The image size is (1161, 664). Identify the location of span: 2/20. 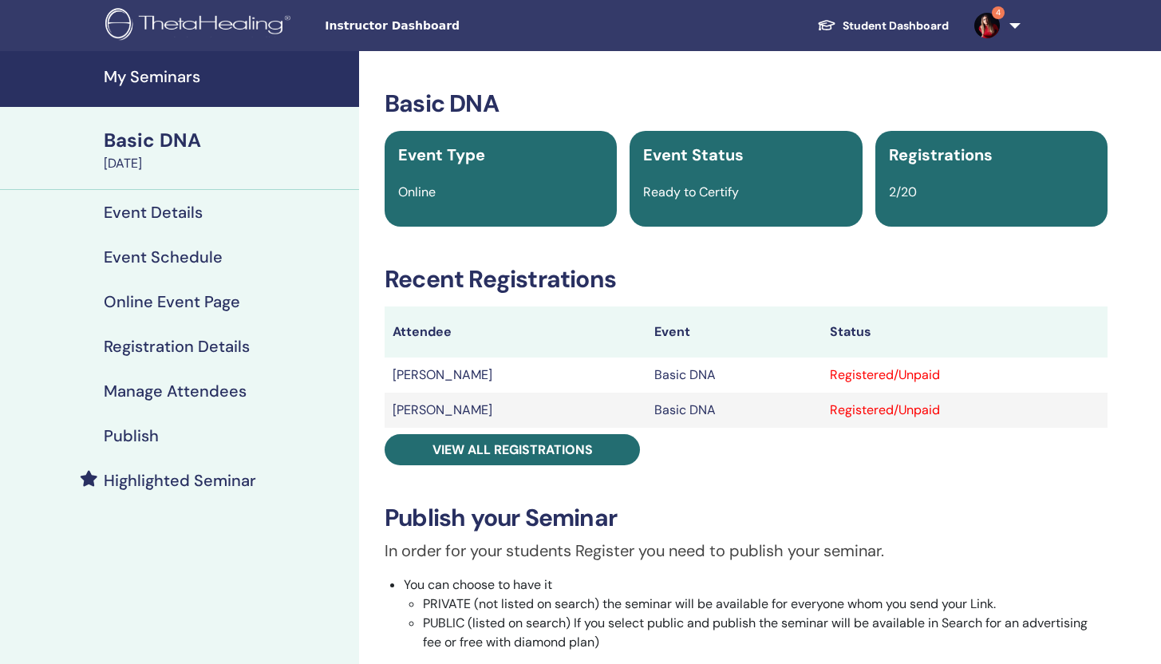
(903, 192).